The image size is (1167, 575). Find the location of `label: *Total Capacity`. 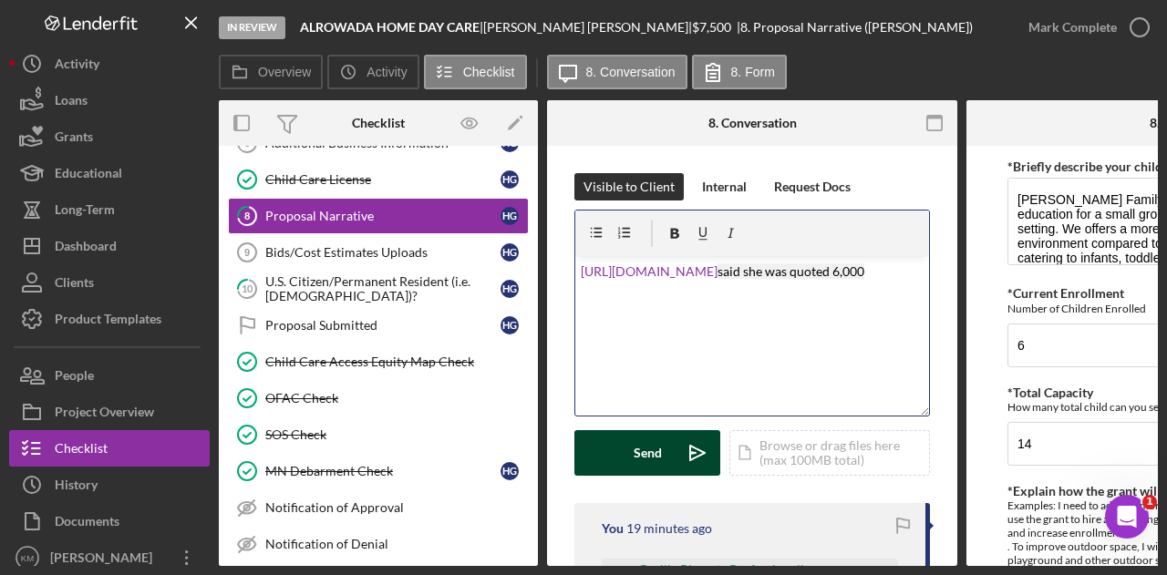

label: *Total Capacity is located at coordinates (1050, 392).